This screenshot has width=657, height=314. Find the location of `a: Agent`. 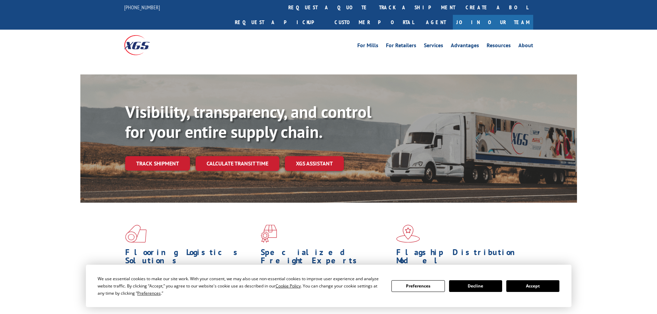

a: Agent is located at coordinates (436, 22).